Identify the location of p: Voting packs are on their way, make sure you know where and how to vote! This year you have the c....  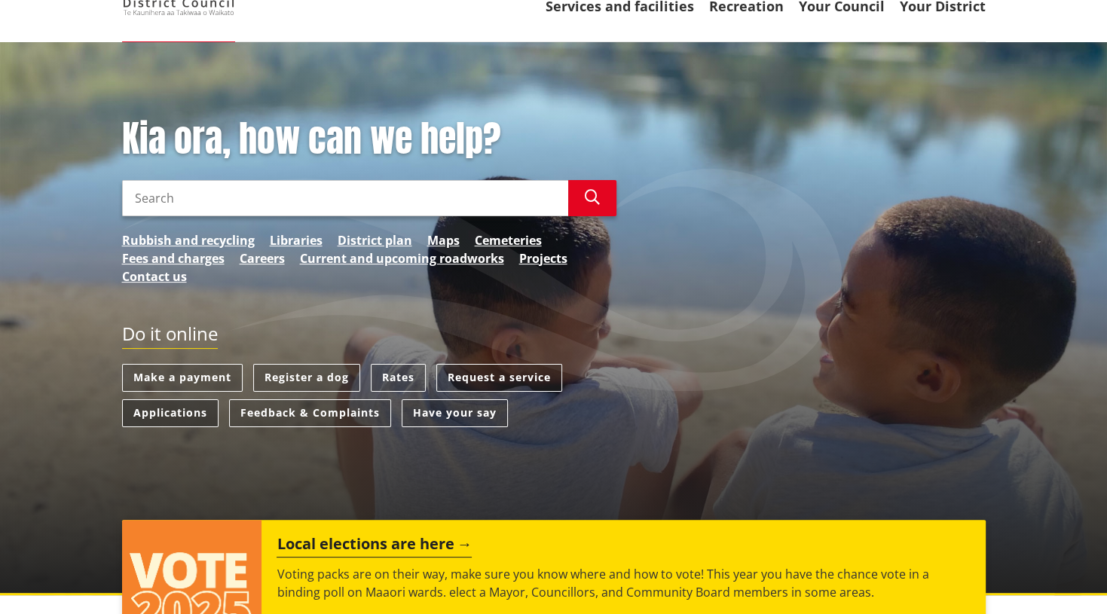
(623, 583).